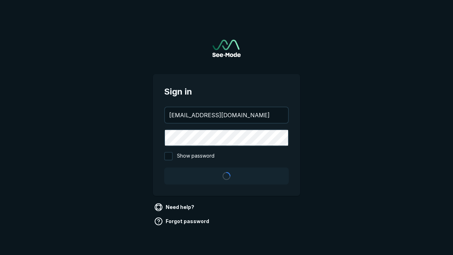 This screenshot has height=255, width=453. What do you see at coordinates (227, 48) in the screenshot?
I see `img: See-Mode Logo` at bounding box center [227, 48].